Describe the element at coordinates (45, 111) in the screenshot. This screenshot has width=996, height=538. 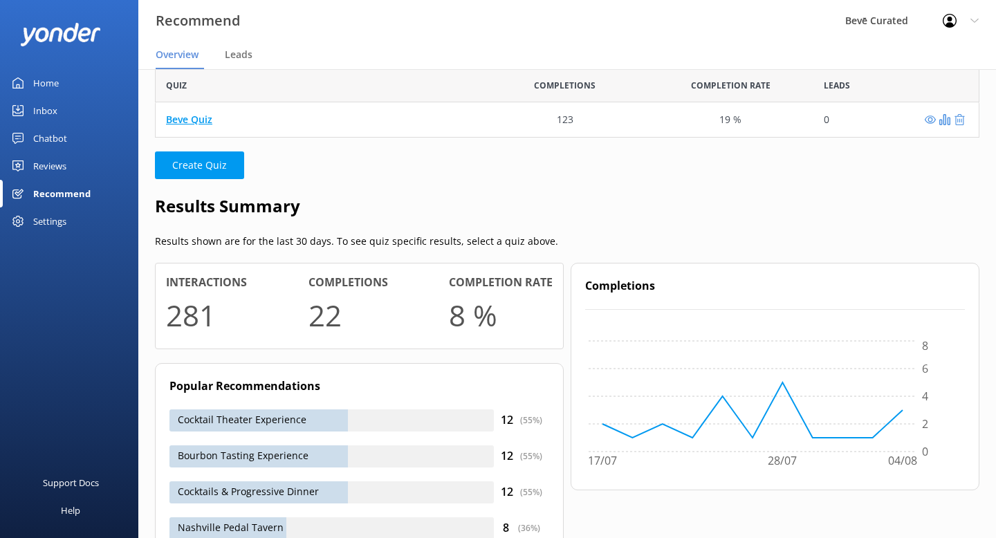
I see `div: Inbox` at that location.